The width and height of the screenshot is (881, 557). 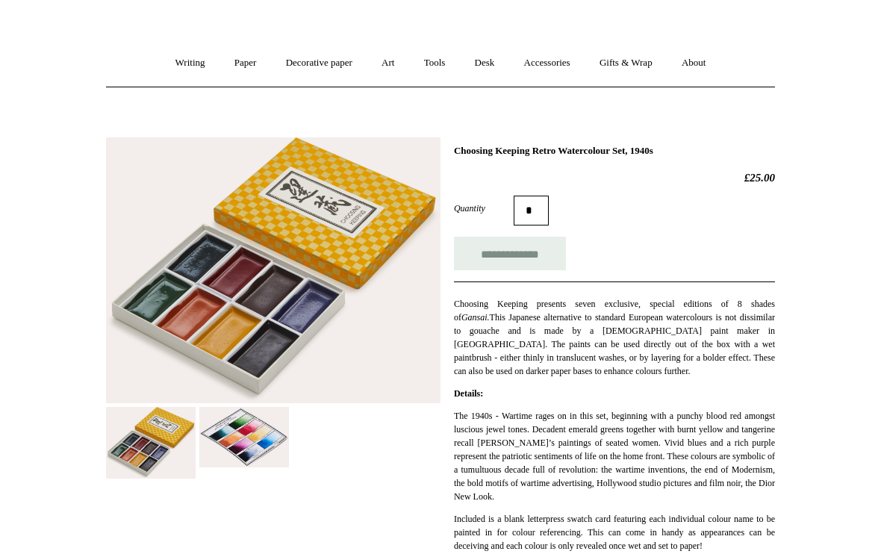 What do you see at coordinates (475, 317) in the screenshot?
I see `em: Gansai.` at bounding box center [475, 317].